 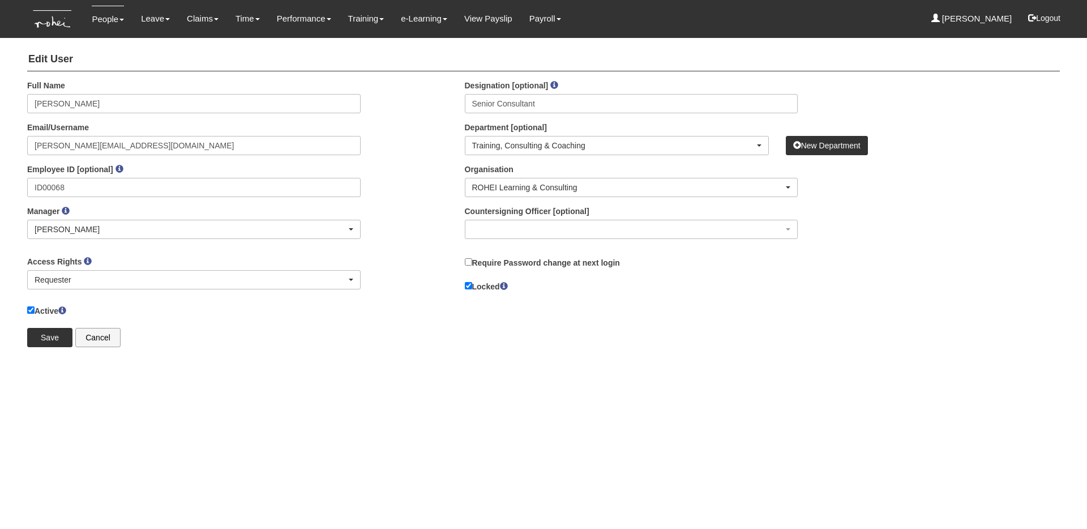 What do you see at coordinates (468, 285) in the screenshot?
I see `input: Locked` at bounding box center [468, 285].